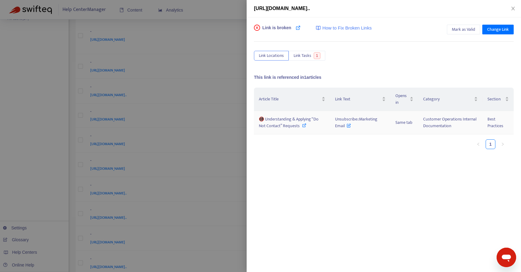 This screenshot has height=272, width=521. What do you see at coordinates (449, 122) in the screenshot?
I see `span: Customer Operations Internal Documentation` at bounding box center [449, 122].